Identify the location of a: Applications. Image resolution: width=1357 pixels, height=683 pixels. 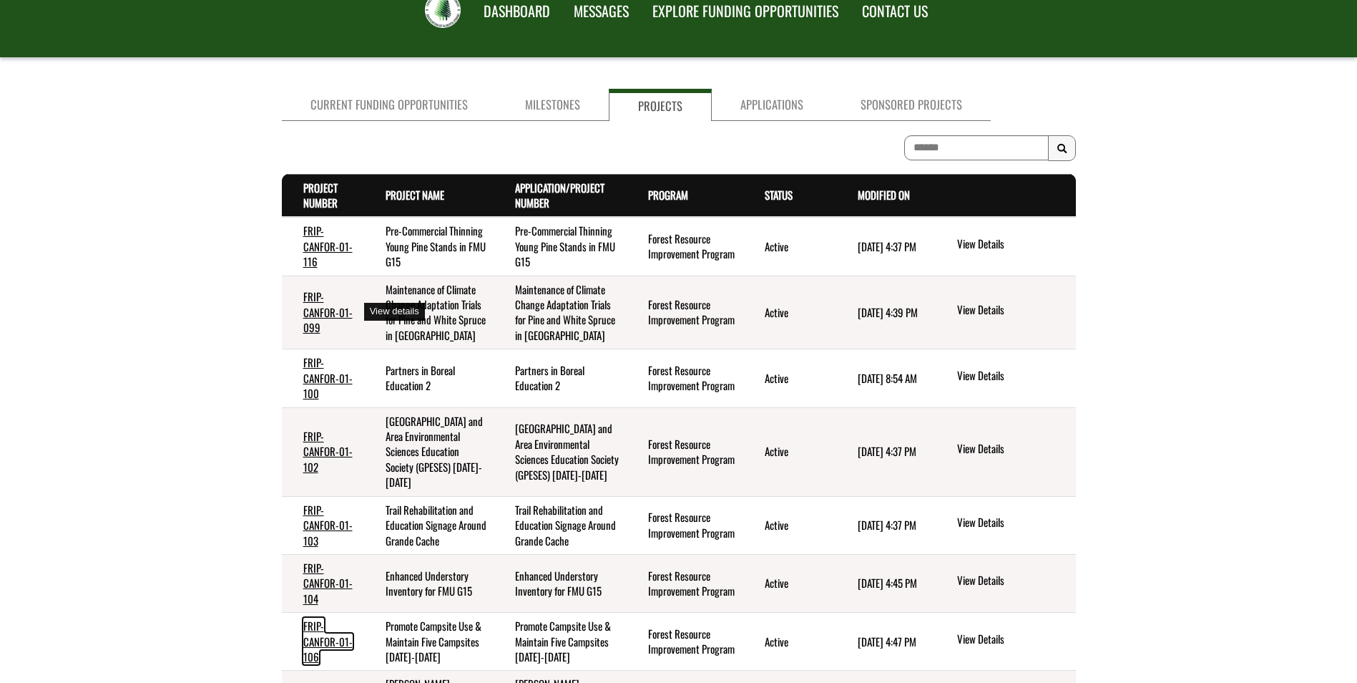
(772, 104).